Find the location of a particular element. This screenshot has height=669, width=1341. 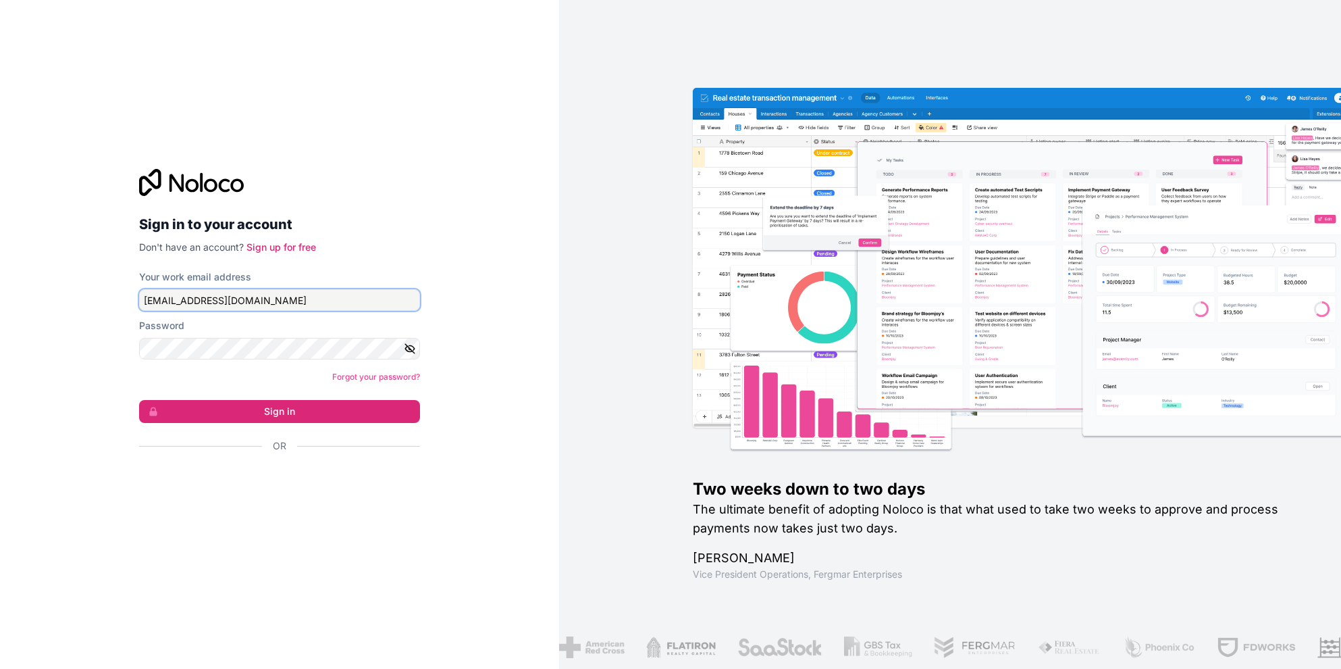

img: /assets/fergmar-CudnrXN5.png is located at coordinates (957, 647).